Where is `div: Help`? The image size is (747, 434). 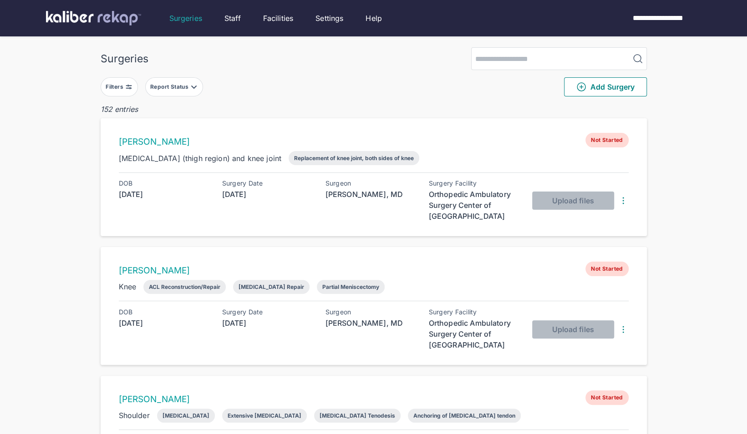
div: Help is located at coordinates (374, 18).